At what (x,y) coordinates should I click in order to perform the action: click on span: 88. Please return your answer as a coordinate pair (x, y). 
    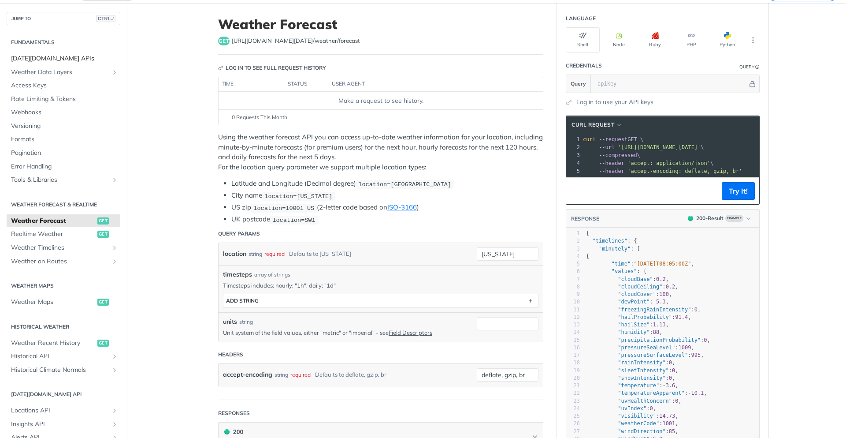
    Looking at the image, I should click on (656, 332).